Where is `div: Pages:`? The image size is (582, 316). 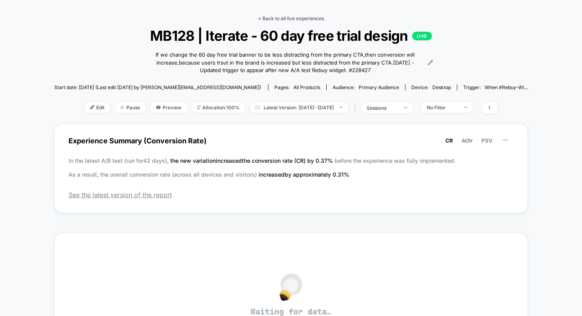
div: Pages: is located at coordinates (297, 87).